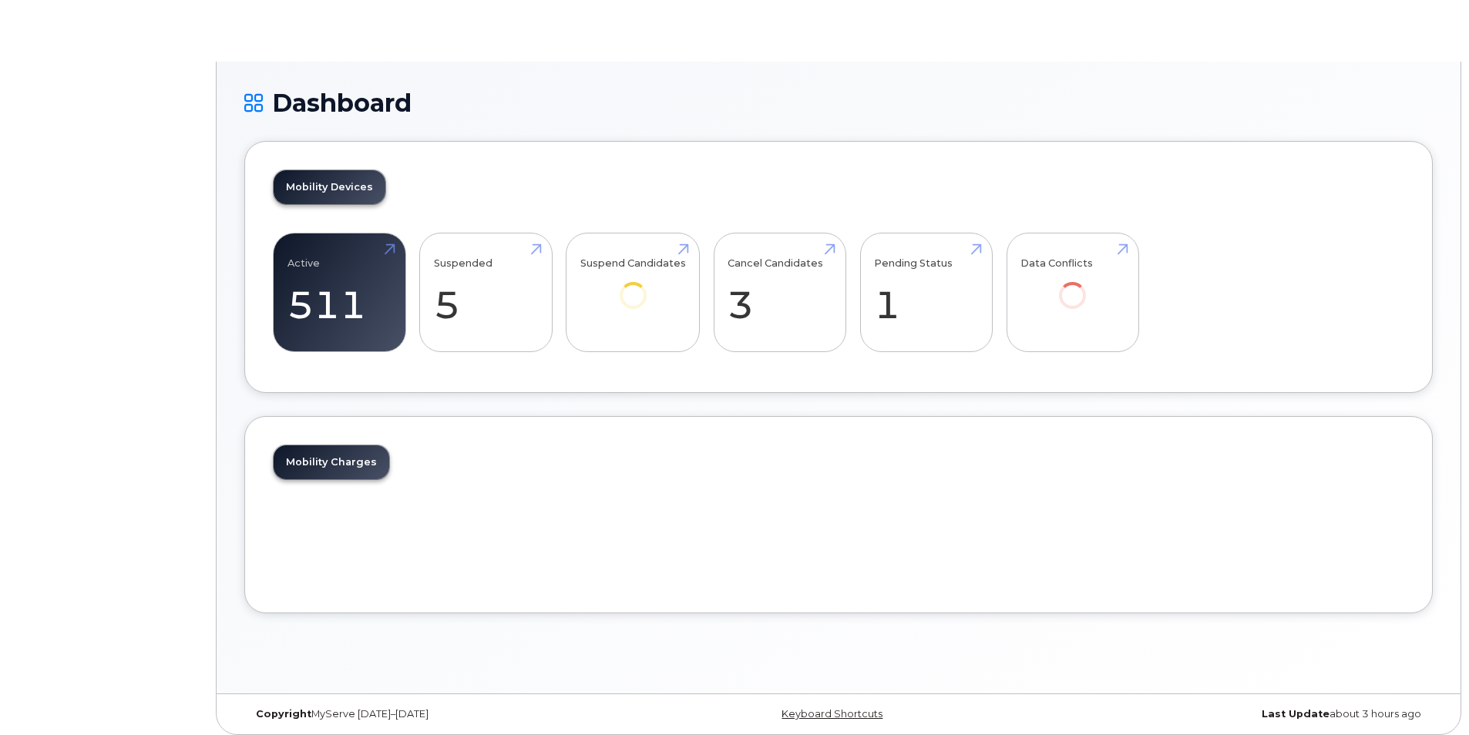  I want to click on a: Pending Status 1, so click(926, 293).